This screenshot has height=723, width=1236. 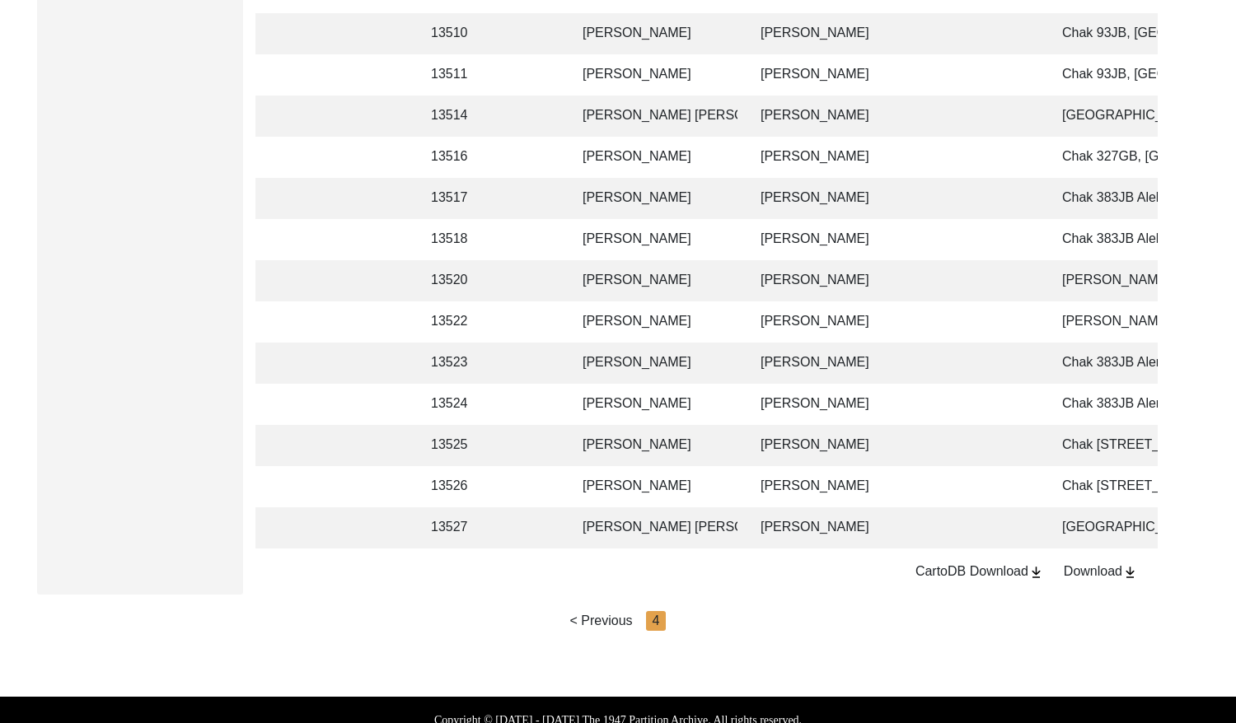 I want to click on td: 13523, so click(x=458, y=363).